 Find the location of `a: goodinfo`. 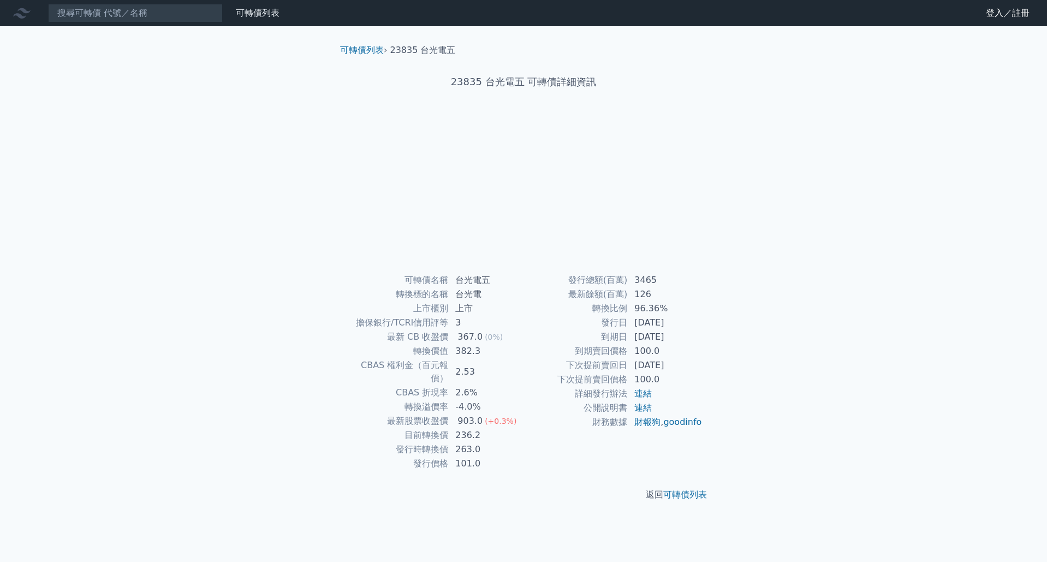

a: goodinfo is located at coordinates (682, 421).